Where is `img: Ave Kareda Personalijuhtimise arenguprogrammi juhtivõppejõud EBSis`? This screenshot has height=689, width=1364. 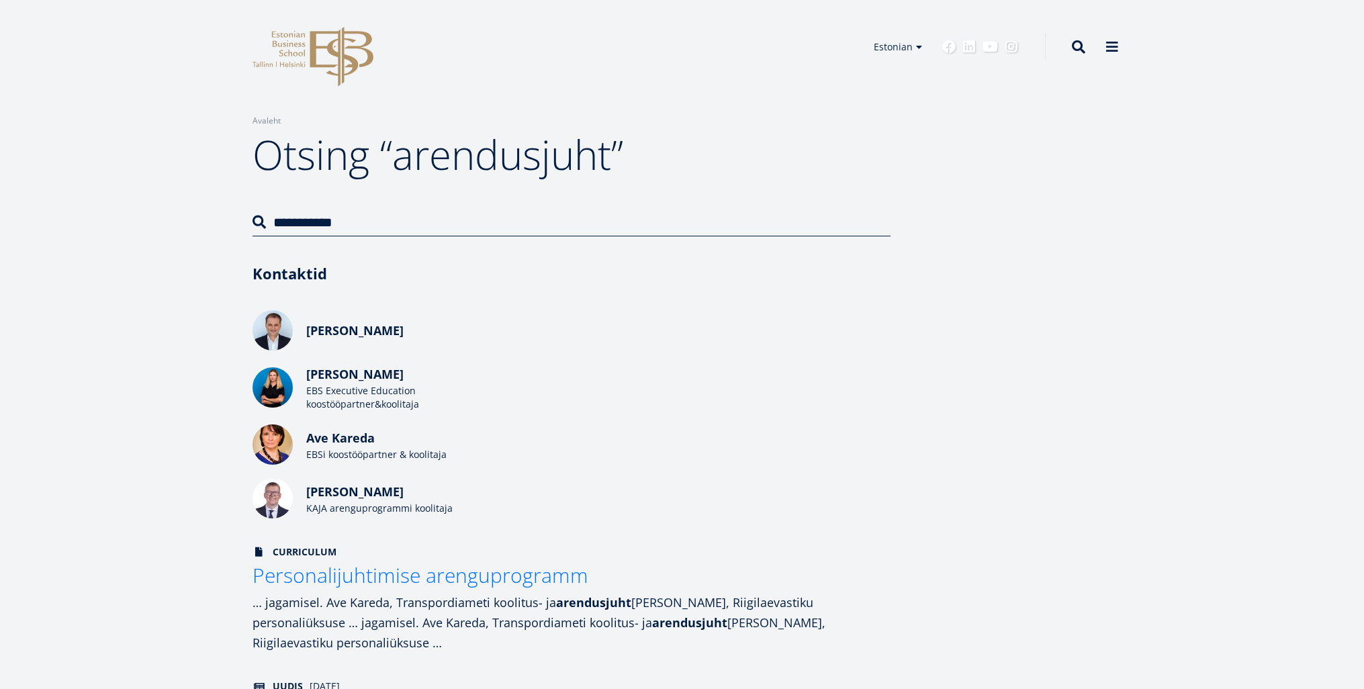 img: Ave Kareda Personalijuhtimise arenguprogrammi juhtivõppejõud EBSis is located at coordinates (273, 445).